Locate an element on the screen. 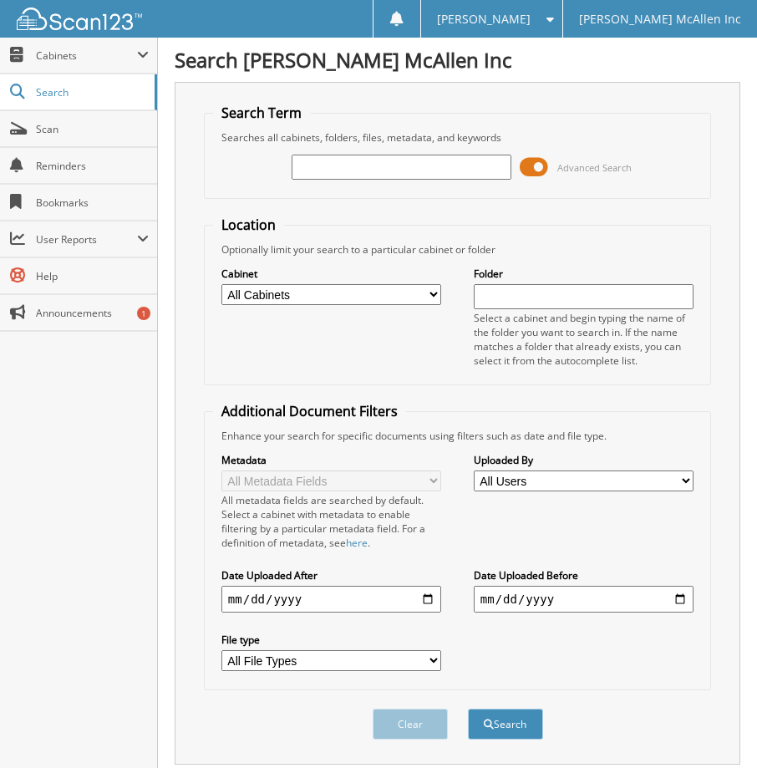 The image size is (757, 768). div: Select a cabinet and begin typing the name of the folder you want to search in. If the name match... is located at coordinates (583, 339).